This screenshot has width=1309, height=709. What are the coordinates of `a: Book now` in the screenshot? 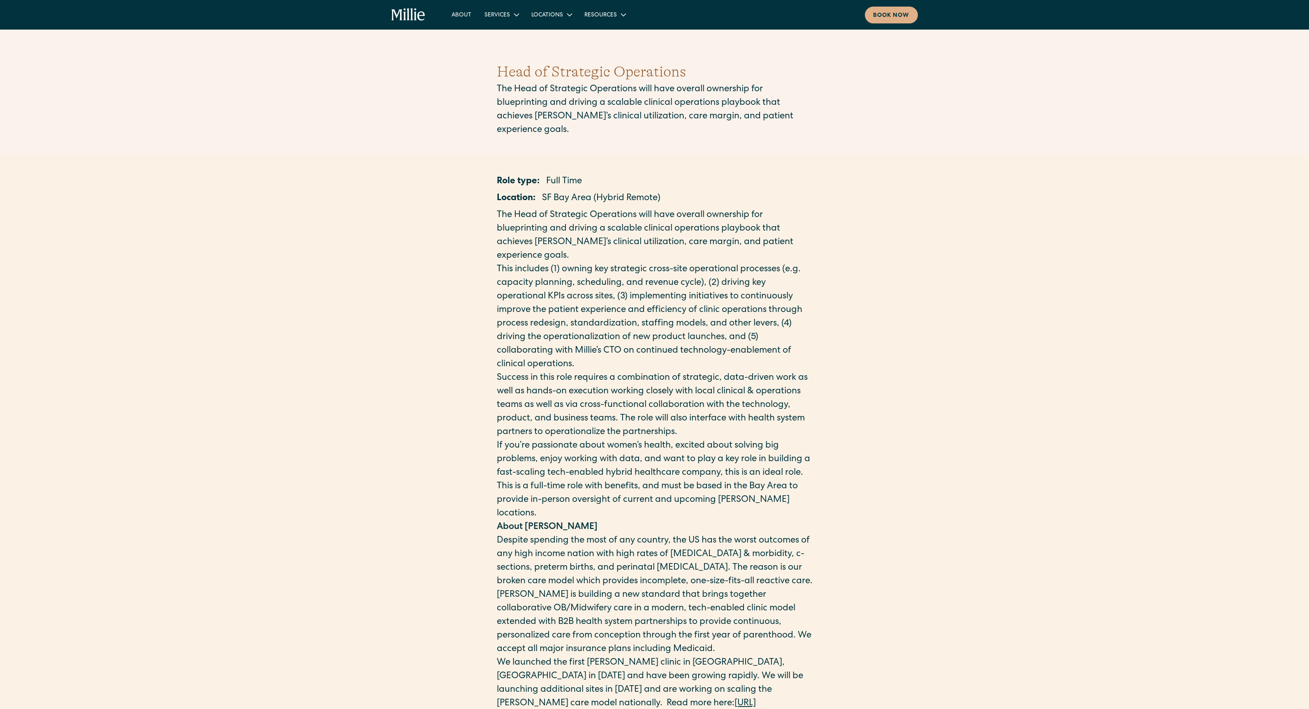 It's located at (891, 15).